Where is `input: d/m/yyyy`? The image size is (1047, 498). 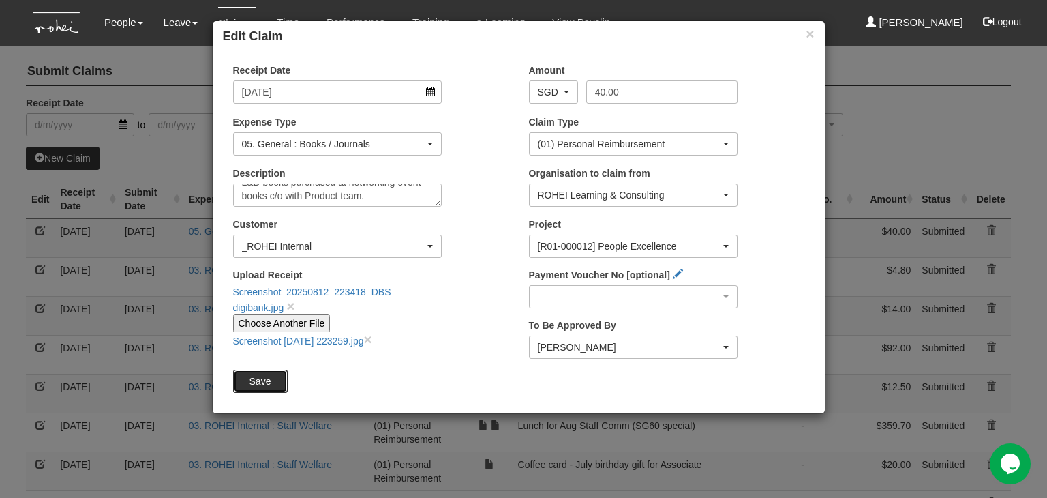 input: d/m/yyyy is located at coordinates (337, 92).